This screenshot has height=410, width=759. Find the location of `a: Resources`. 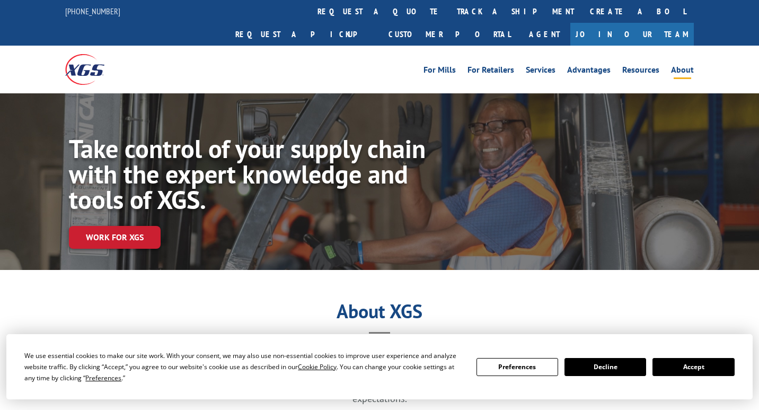

a: Resources is located at coordinates (641, 72).